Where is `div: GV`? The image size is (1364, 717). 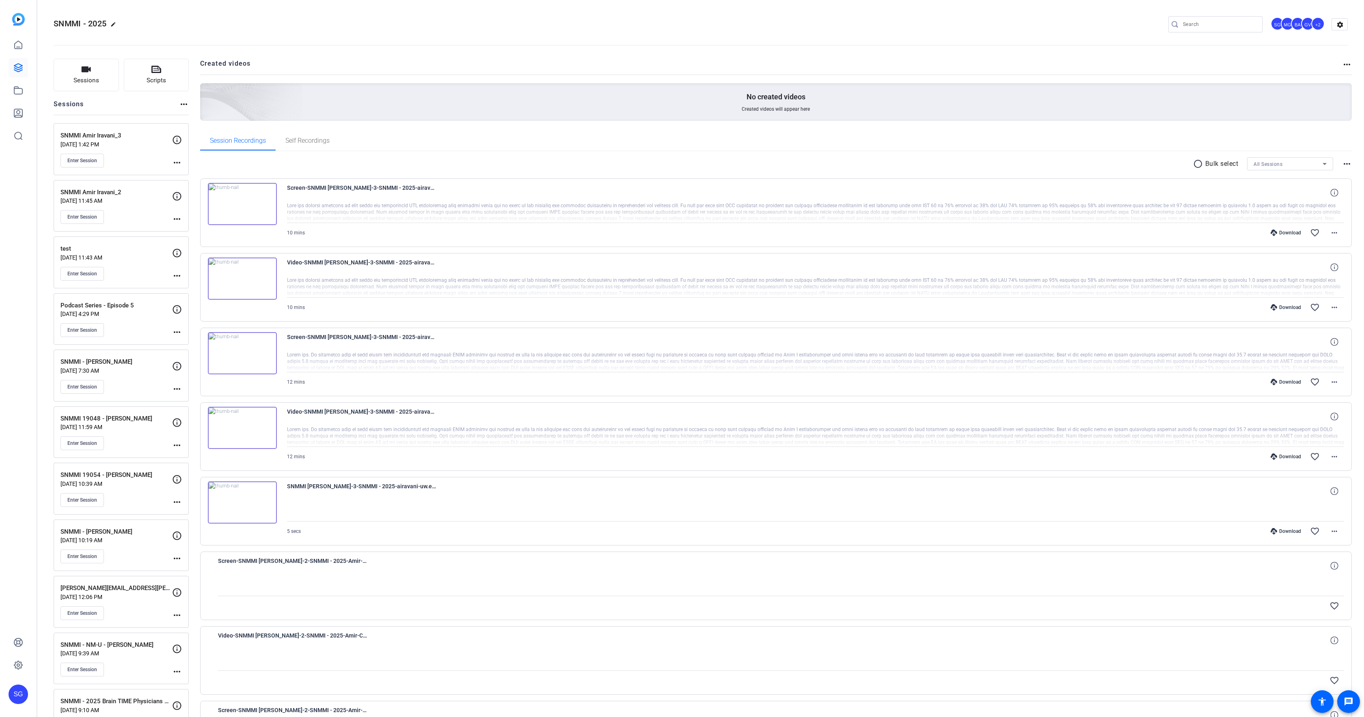
div: GV is located at coordinates (1307, 24).